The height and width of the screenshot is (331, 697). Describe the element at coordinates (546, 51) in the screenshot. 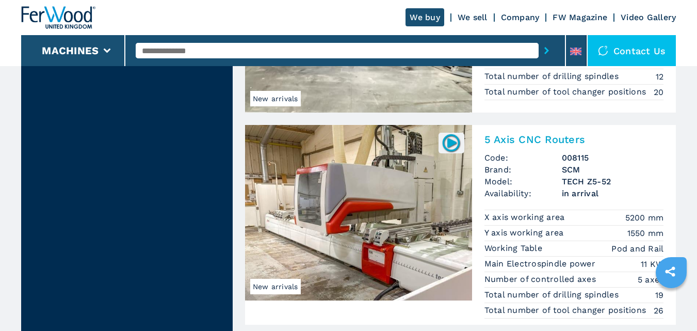

I see `button: submit-button` at that location.